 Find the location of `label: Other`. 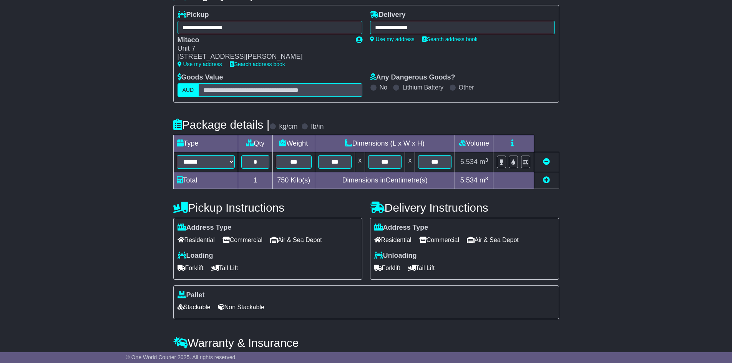

label: Other is located at coordinates (467, 87).